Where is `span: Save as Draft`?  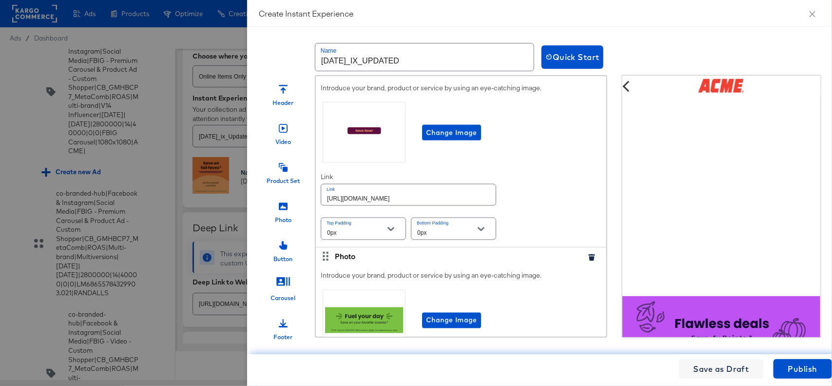 span: Save as Draft is located at coordinates (721, 369).